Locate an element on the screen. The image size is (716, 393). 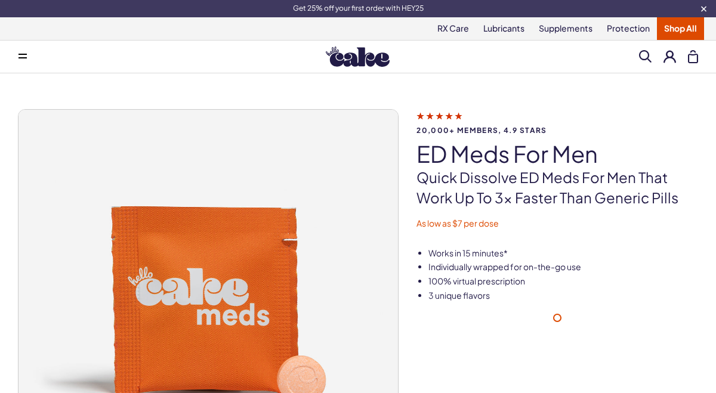
li: Works in 15 minutes* is located at coordinates (563, 254).